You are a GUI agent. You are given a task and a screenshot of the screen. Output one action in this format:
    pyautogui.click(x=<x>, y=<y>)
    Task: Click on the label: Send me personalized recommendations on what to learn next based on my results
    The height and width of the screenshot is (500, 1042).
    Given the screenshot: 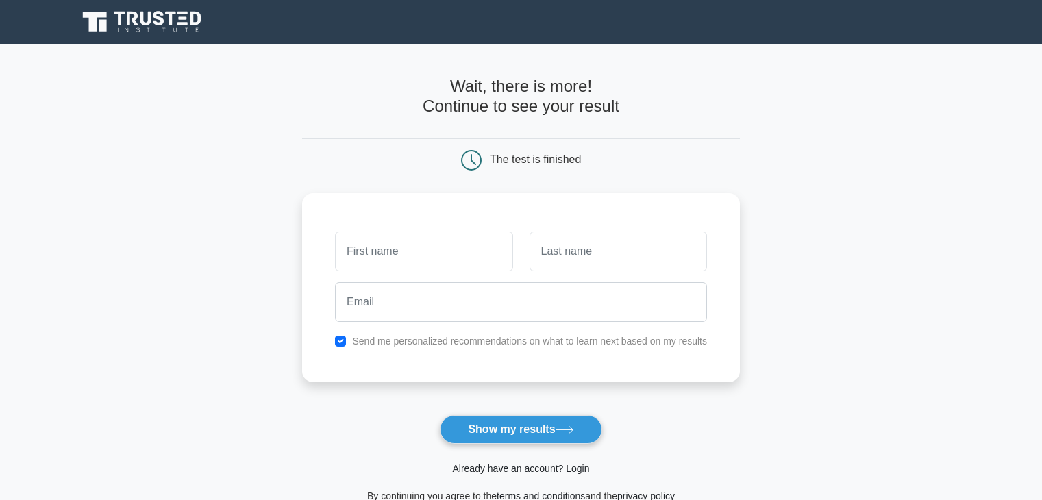 What is the action you would take?
    pyautogui.click(x=529, y=341)
    